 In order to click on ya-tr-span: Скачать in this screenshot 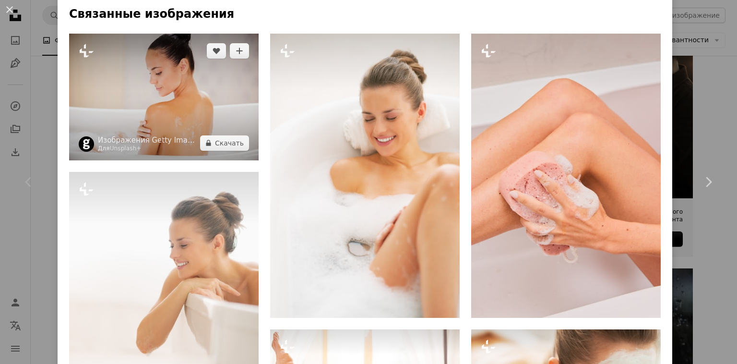, I will do `click(229, 143)`.